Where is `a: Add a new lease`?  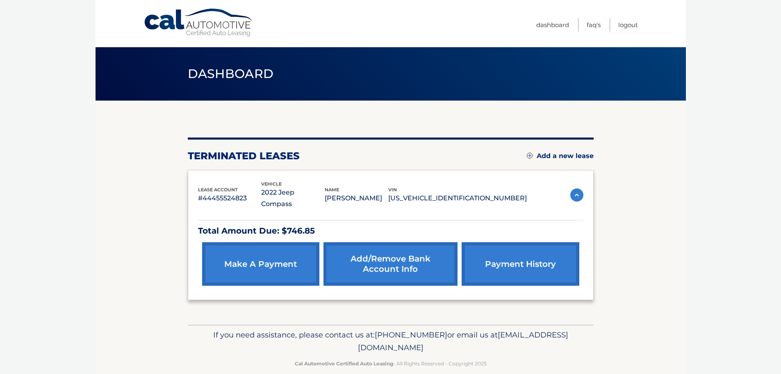
a: Add a new lease is located at coordinates (560, 156).